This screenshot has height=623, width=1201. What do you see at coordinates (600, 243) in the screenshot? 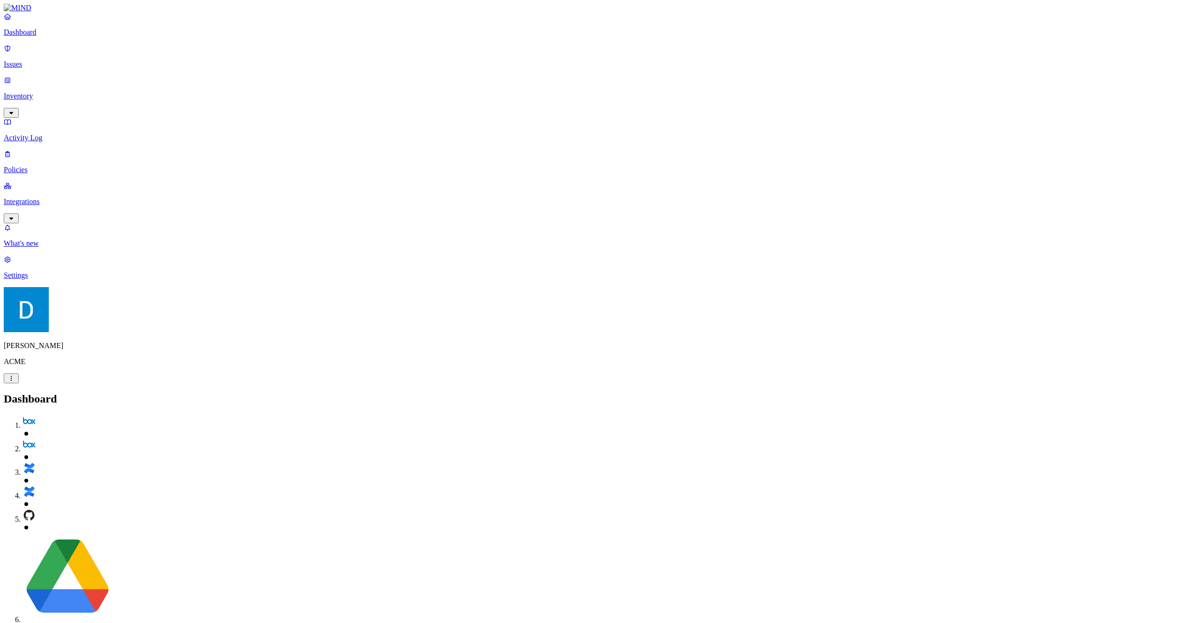
I see `p: What's new` at bounding box center [600, 243].